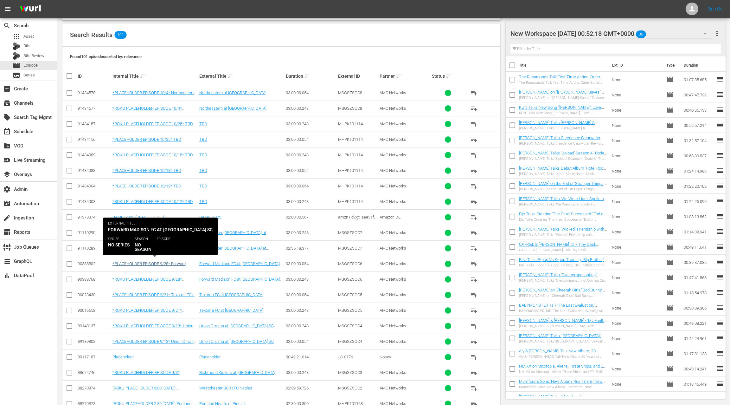 The height and width of the screenshot is (405, 730). Describe the element at coordinates (699, 323) in the screenshot. I see `td: 00:49:08.221` at that location.